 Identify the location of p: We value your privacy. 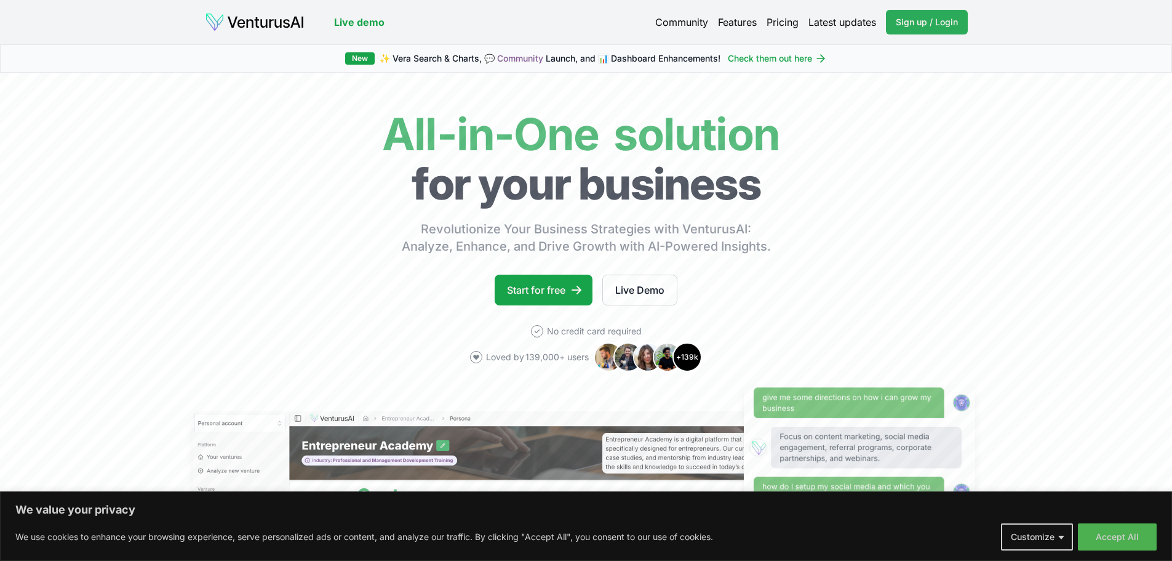
(586, 510).